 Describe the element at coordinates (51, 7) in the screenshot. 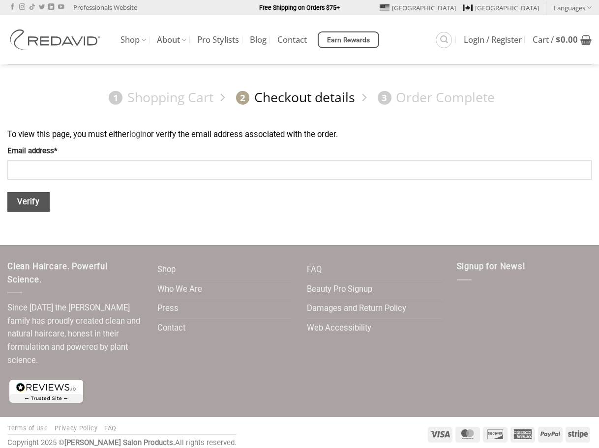

I see `a: Follow on LinkedIn` at that location.